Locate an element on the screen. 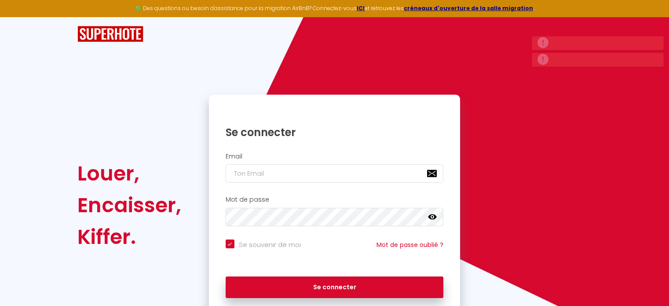 The image size is (669, 306). strong: ICI is located at coordinates (361, 8).